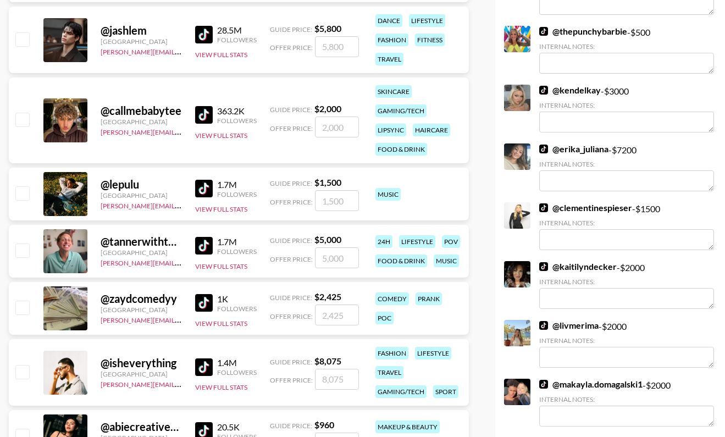 The height and width of the screenshot is (437, 725). What do you see at coordinates (328, 239) in the screenshot?
I see `strong: $ 5,000` at bounding box center [328, 239].